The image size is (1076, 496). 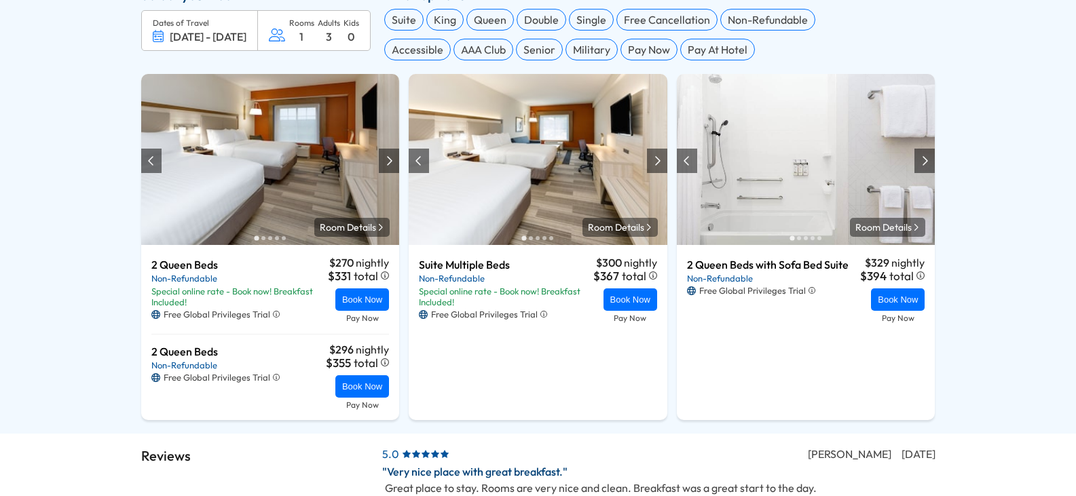 What do you see at coordinates (490, 20) in the screenshot?
I see `div: Queen` at bounding box center [490, 20].